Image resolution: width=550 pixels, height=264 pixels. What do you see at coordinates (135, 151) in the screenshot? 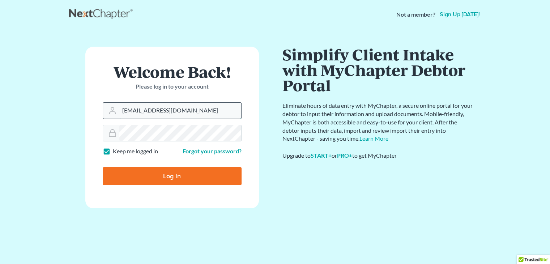
I see `label: Keep me logged in` at bounding box center [135, 151].